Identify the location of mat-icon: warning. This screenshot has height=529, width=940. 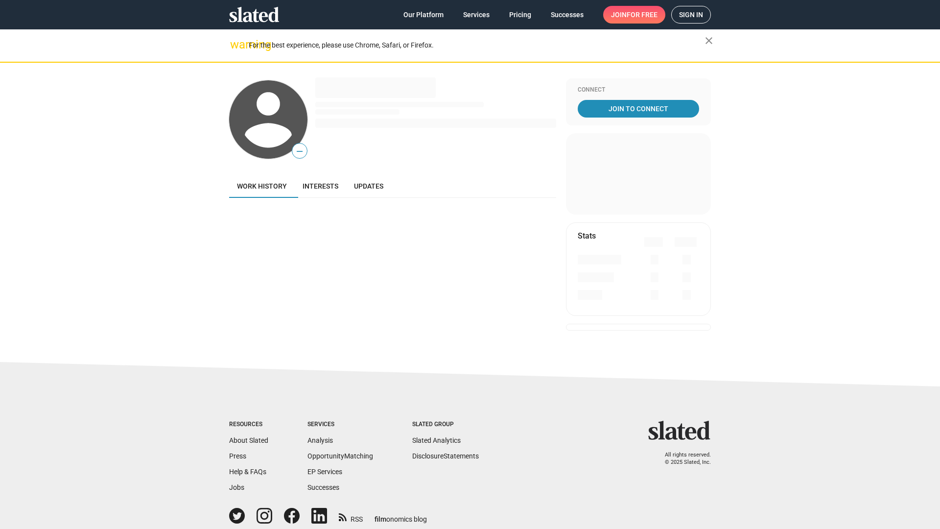
(236, 45).